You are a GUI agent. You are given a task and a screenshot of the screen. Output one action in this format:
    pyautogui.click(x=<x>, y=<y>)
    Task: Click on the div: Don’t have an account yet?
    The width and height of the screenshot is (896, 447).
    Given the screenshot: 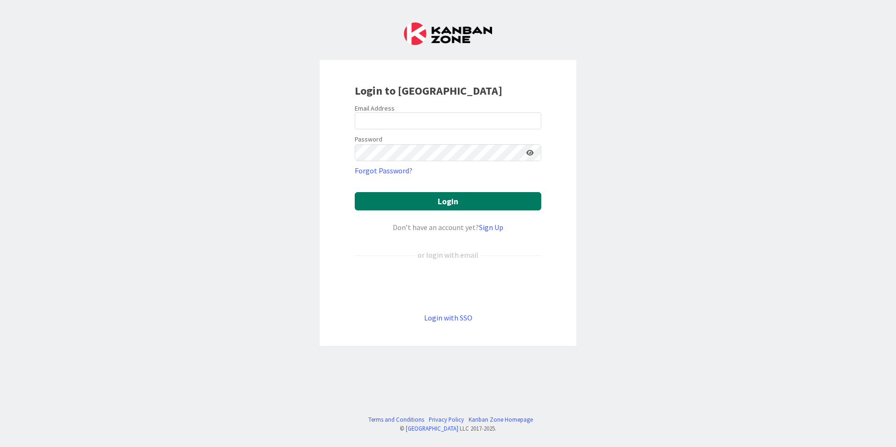 What is the action you would take?
    pyautogui.click(x=448, y=227)
    